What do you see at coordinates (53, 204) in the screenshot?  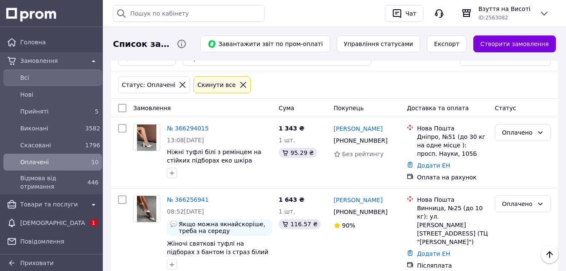 I see `span: Товари та послуги` at bounding box center [53, 204].